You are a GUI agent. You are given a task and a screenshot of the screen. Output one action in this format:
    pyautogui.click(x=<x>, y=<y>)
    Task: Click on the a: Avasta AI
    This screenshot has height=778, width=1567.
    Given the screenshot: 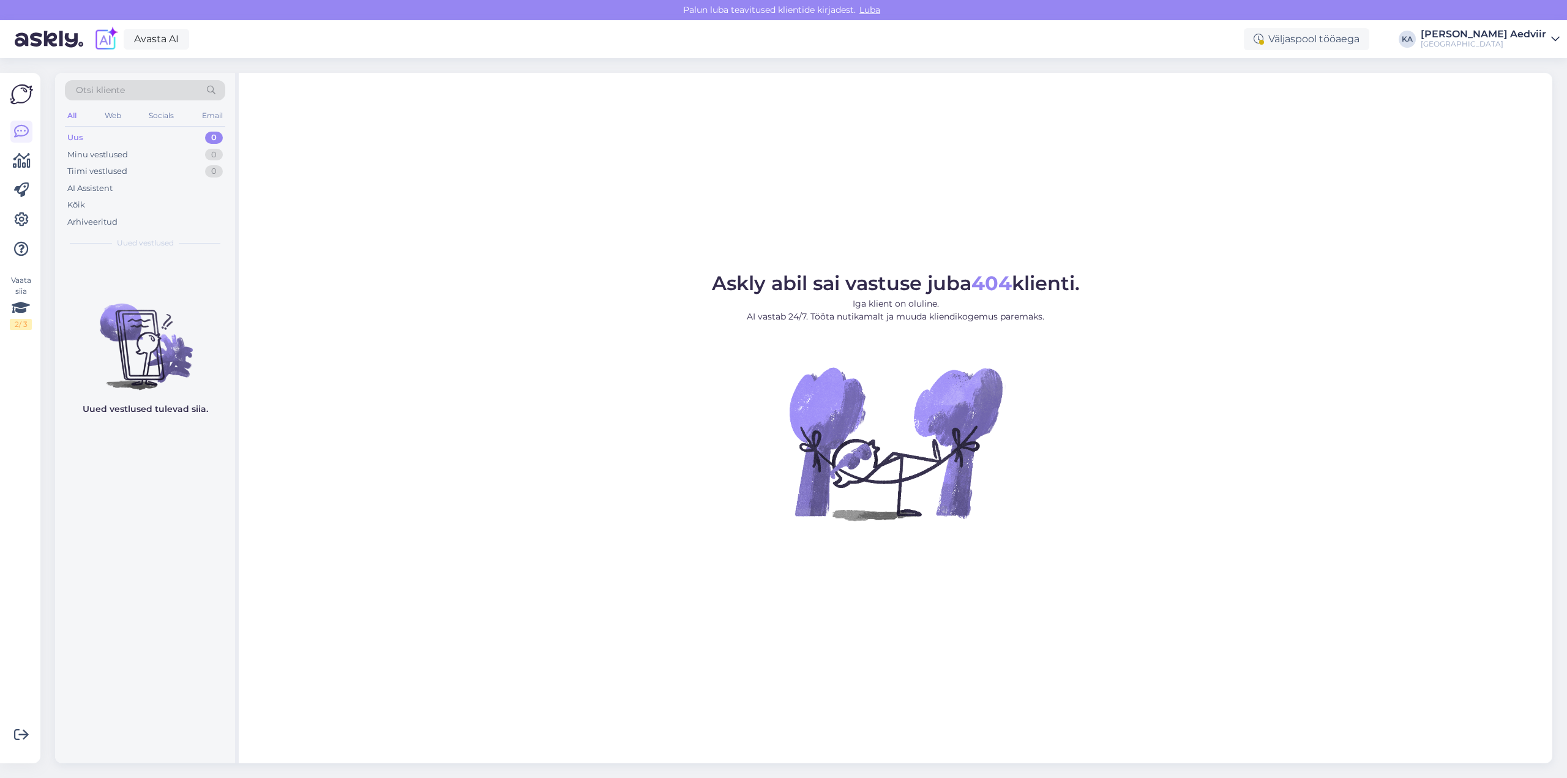 What is the action you would take?
    pyautogui.click(x=156, y=39)
    